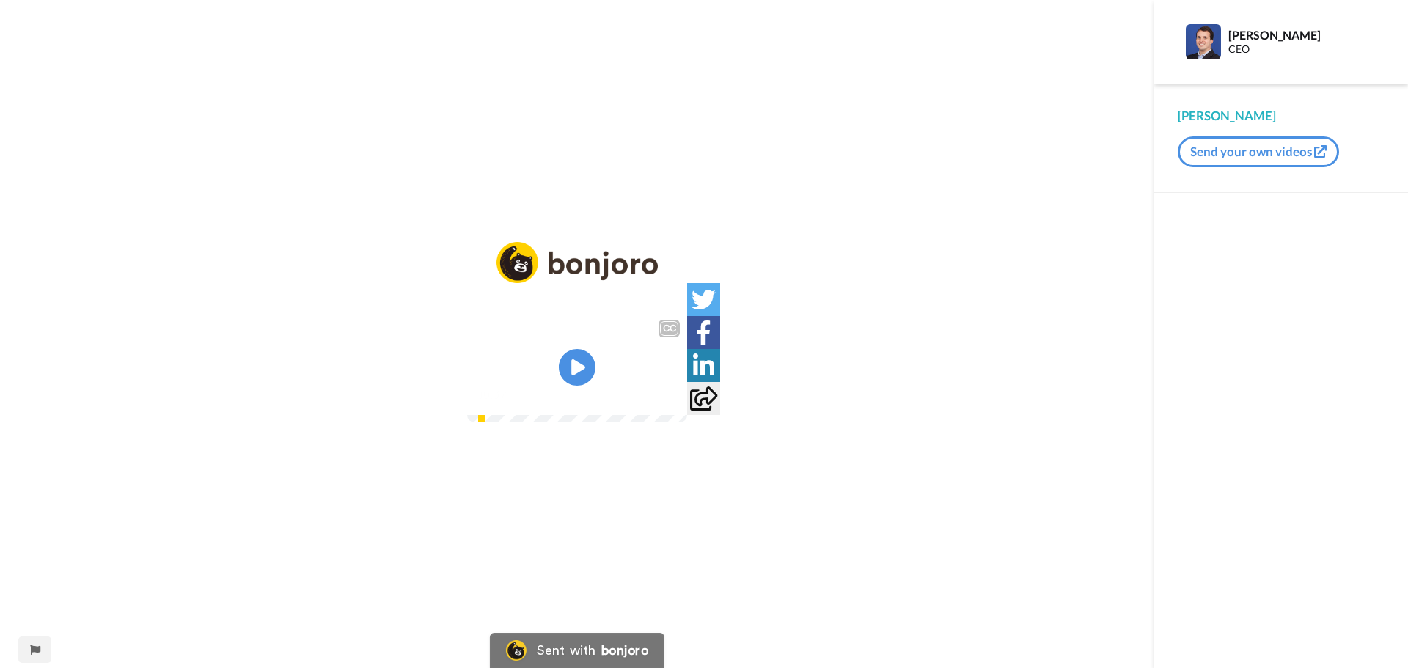 This screenshot has width=1408, height=668. Describe the element at coordinates (1306, 49) in the screenshot. I see `div: CEO` at that location.